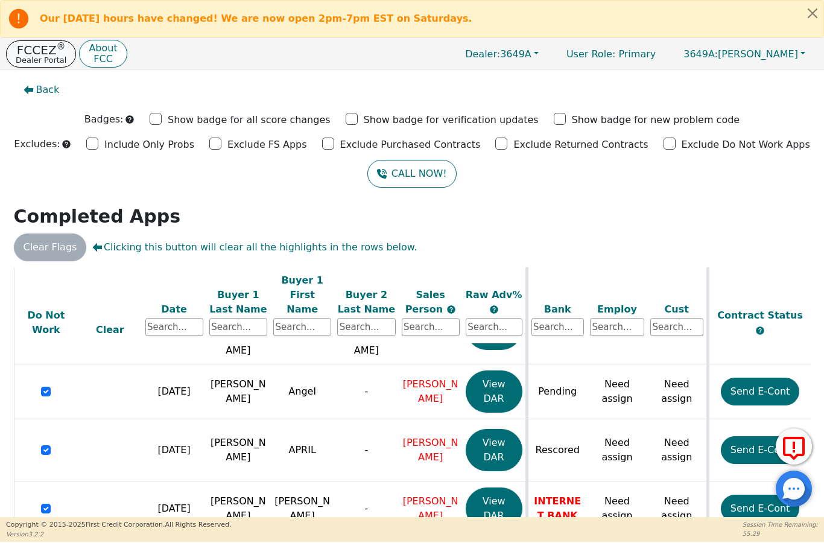  Describe the element at coordinates (41, 60) in the screenshot. I see `p: Dealer Portal` at that location.